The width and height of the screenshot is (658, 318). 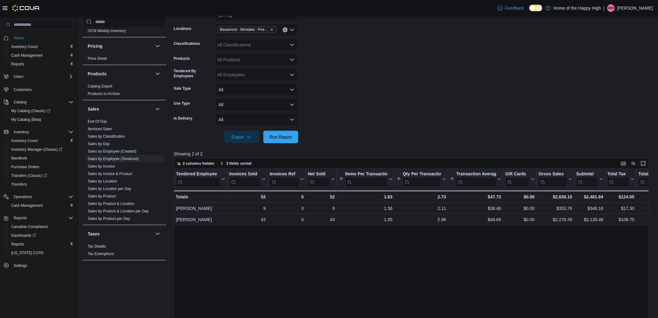 What do you see at coordinates (19, 158) in the screenshot?
I see `a: Manifests` at bounding box center [19, 158].